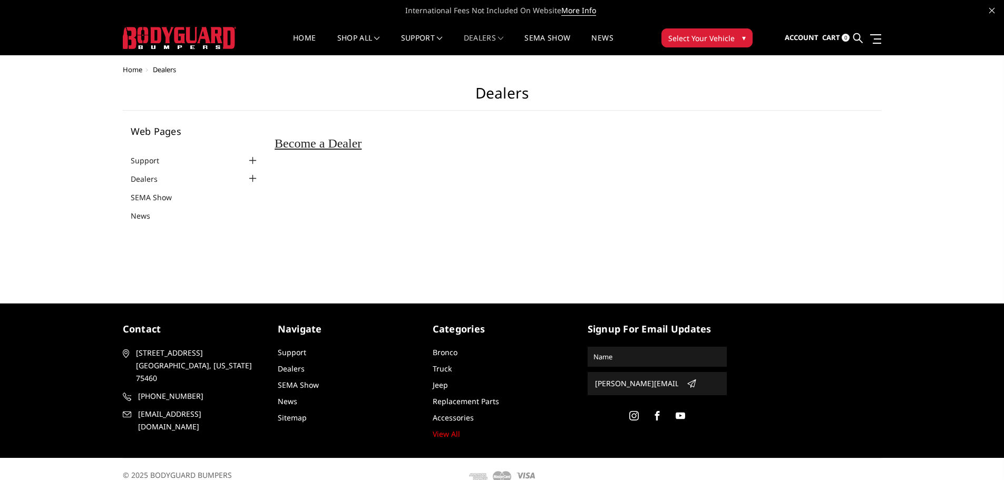 The width and height of the screenshot is (1004, 480). Describe the element at coordinates (318, 144) in the screenshot. I see `a: Become a Dealer` at that location.